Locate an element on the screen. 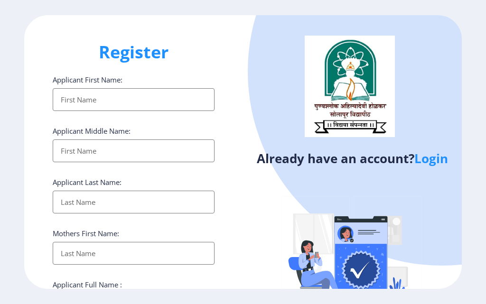 Image resolution: width=486 pixels, height=304 pixels. label: Applicant Middle Name: is located at coordinates (92, 131).